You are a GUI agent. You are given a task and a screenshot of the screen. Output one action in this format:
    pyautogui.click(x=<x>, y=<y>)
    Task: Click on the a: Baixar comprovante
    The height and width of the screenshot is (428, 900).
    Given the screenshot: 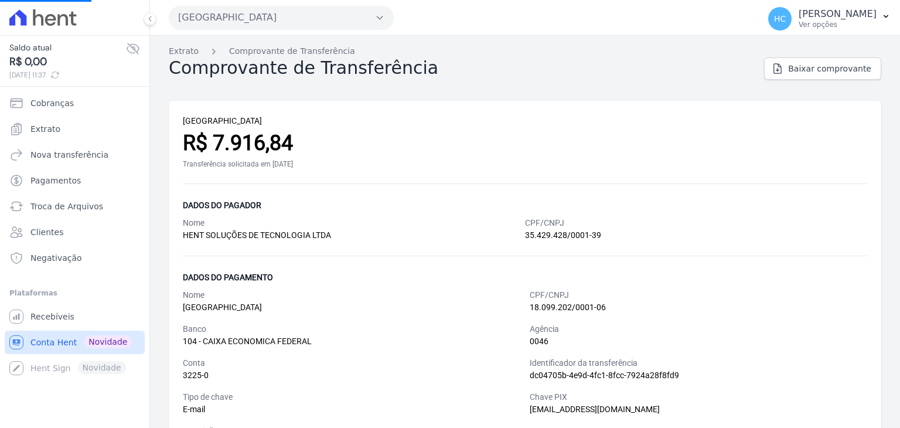 What is the action you would take?
    pyautogui.click(x=822, y=69)
    